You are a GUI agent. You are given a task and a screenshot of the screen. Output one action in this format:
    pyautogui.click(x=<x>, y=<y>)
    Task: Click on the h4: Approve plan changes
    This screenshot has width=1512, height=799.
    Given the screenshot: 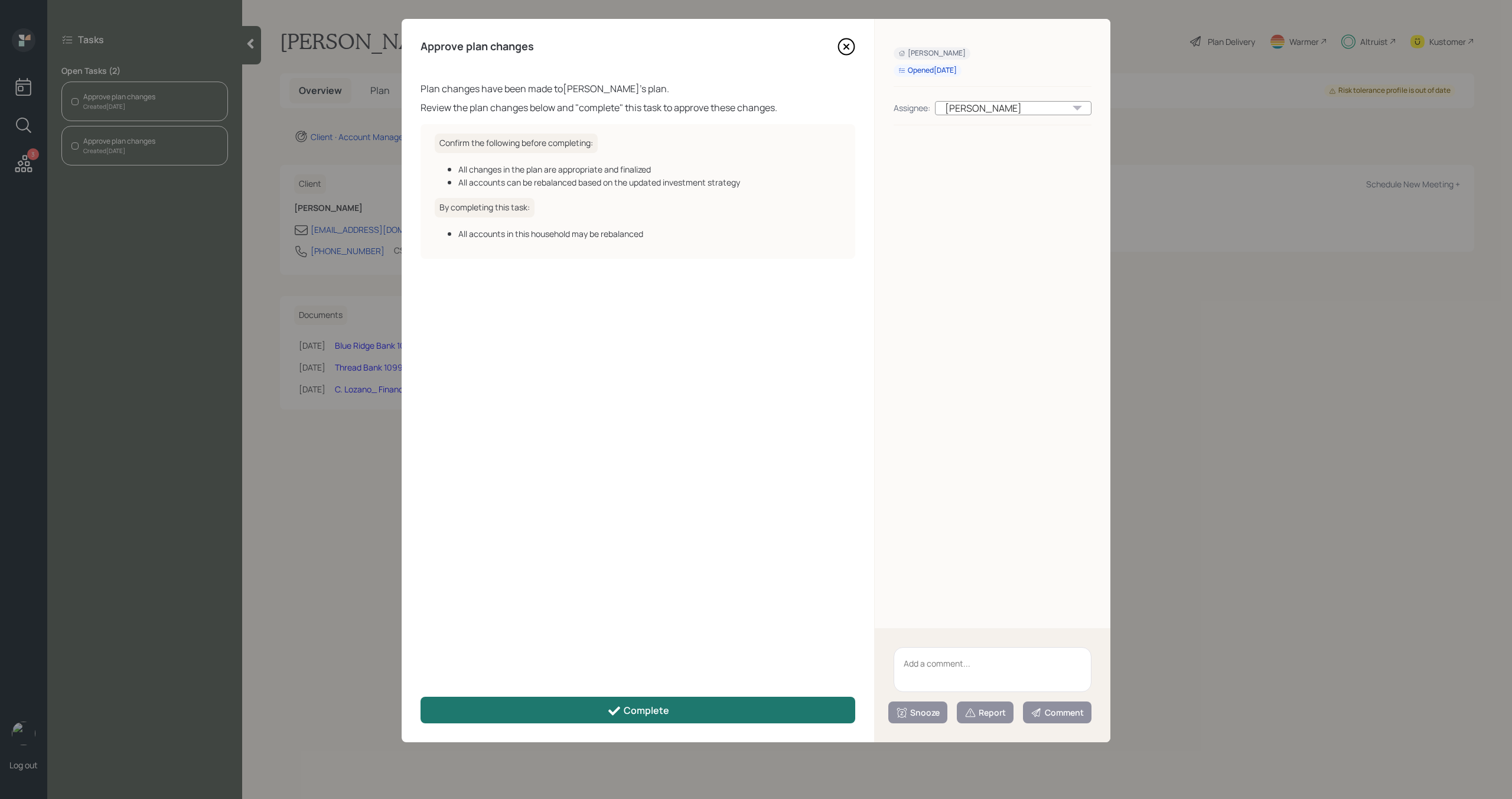 What is the action you would take?
    pyautogui.click(x=477, y=47)
    